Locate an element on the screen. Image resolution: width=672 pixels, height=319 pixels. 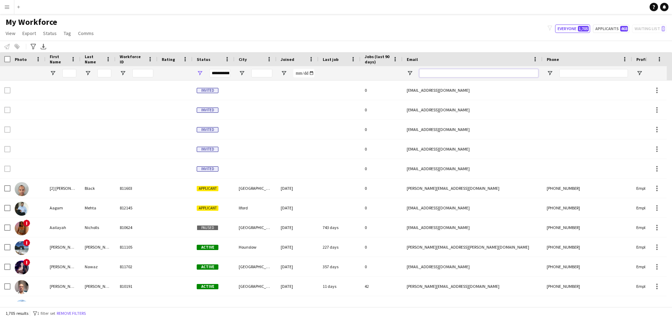
div: 11 days is located at coordinates (339, 286).